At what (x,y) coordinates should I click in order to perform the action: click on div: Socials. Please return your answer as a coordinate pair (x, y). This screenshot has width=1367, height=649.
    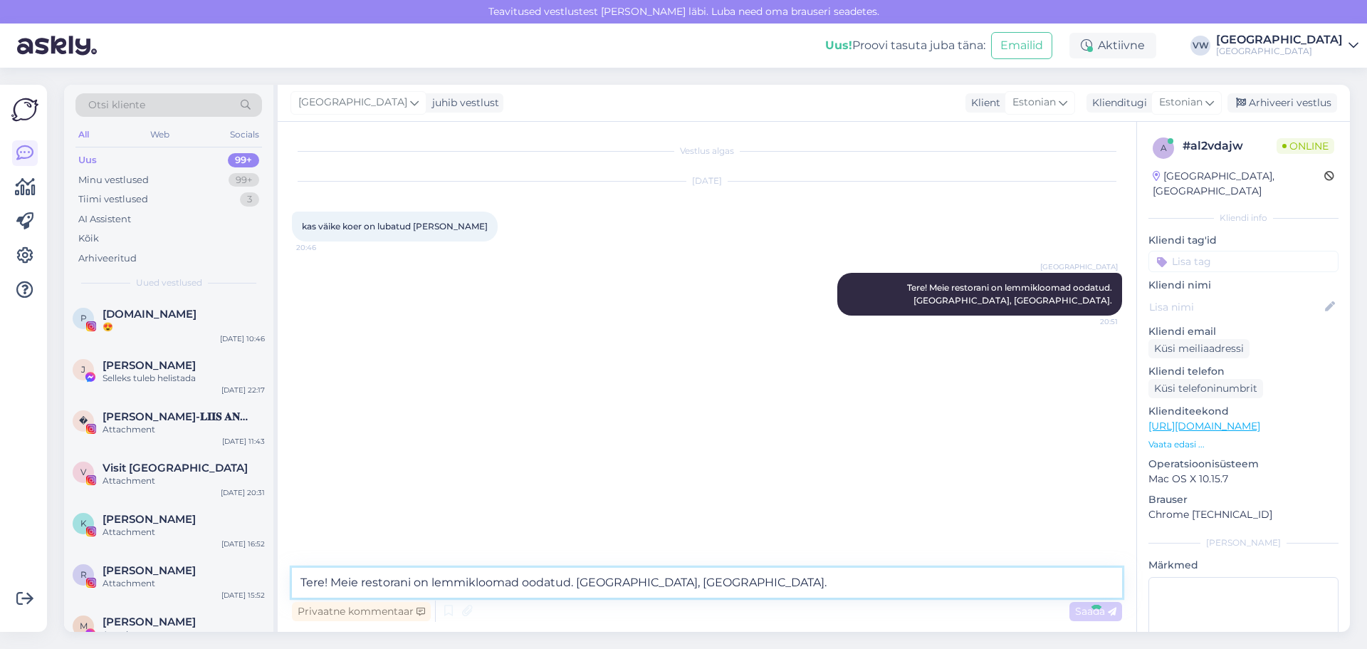
    Looking at the image, I should click on (244, 135).